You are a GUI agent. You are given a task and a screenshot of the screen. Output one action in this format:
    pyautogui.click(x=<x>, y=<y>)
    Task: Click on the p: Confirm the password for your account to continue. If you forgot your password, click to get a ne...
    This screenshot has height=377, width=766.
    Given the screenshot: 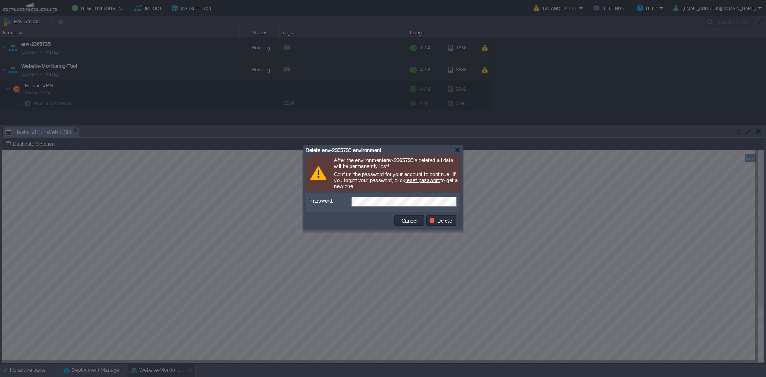 What is the action you would take?
    pyautogui.click(x=396, y=180)
    